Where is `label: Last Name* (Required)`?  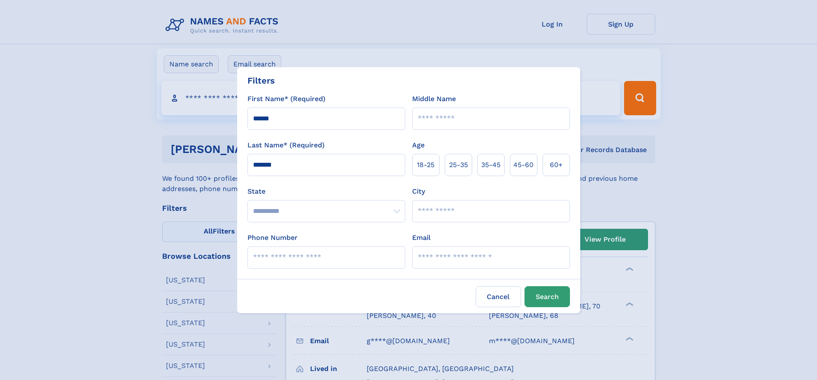 label: Last Name* (Required) is located at coordinates (286, 145).